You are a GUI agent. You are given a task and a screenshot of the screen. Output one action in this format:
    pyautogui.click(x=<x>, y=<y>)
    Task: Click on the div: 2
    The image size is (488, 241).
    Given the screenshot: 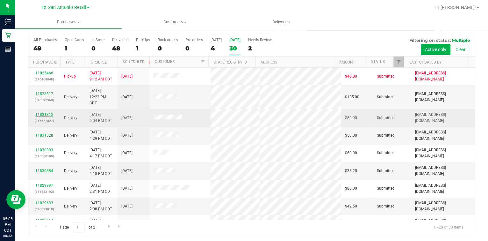 What is the action you would take?
    pyautogui.click(x=260, y=48)
    